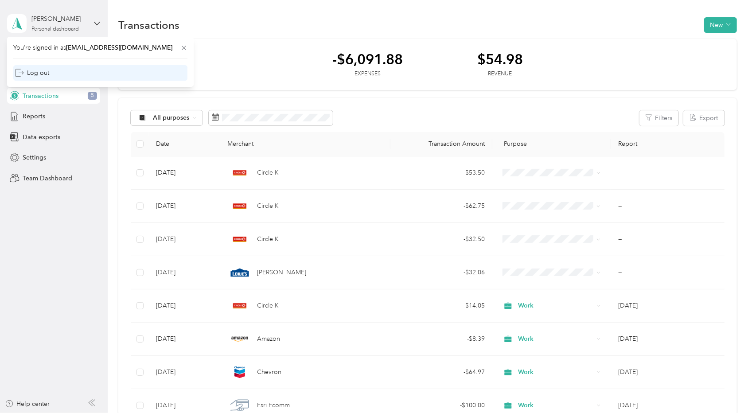  What do you see at coordinates (41, 137) in the screenshot?
I see `span: Data exports` at bounding box center [41, 137].